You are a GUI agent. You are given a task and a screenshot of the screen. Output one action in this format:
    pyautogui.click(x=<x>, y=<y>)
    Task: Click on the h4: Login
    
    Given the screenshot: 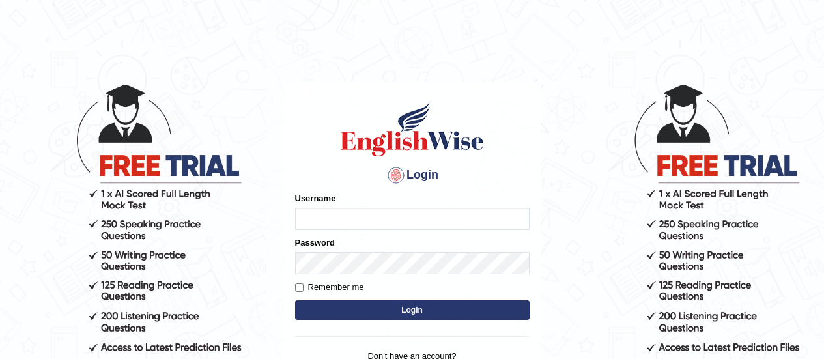 What is the action you would take?
    pyautogui.click(x=412, y=175)
    